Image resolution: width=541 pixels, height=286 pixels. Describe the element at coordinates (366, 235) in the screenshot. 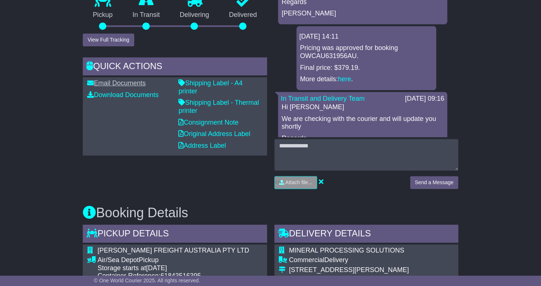

I see `div: Delivery Details` at that location.